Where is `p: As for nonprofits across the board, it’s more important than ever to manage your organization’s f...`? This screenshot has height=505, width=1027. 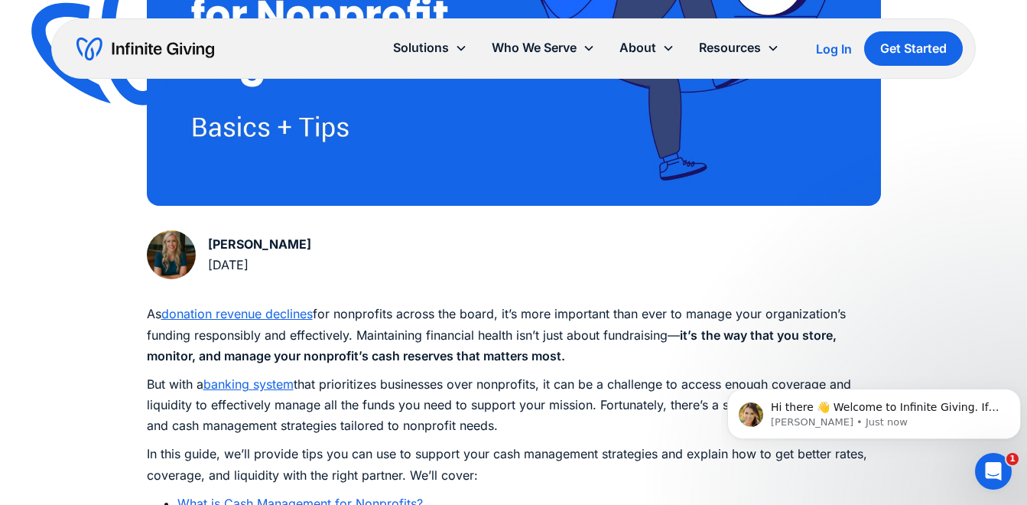 p: As for nonprofits across the board, it’s more important than ever to manage your organization’s f... is located at coordinates (514, 335).